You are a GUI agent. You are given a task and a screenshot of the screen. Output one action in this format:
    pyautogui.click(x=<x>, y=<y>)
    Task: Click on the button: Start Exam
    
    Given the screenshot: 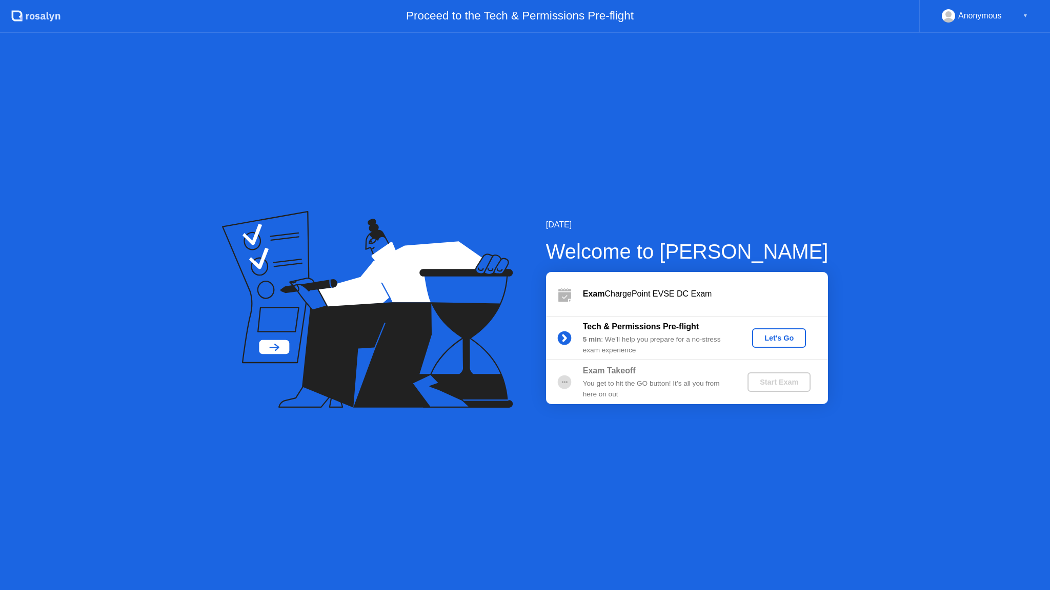 What is the action you would take?
    pyautogui.click(x=779, y=382)
    